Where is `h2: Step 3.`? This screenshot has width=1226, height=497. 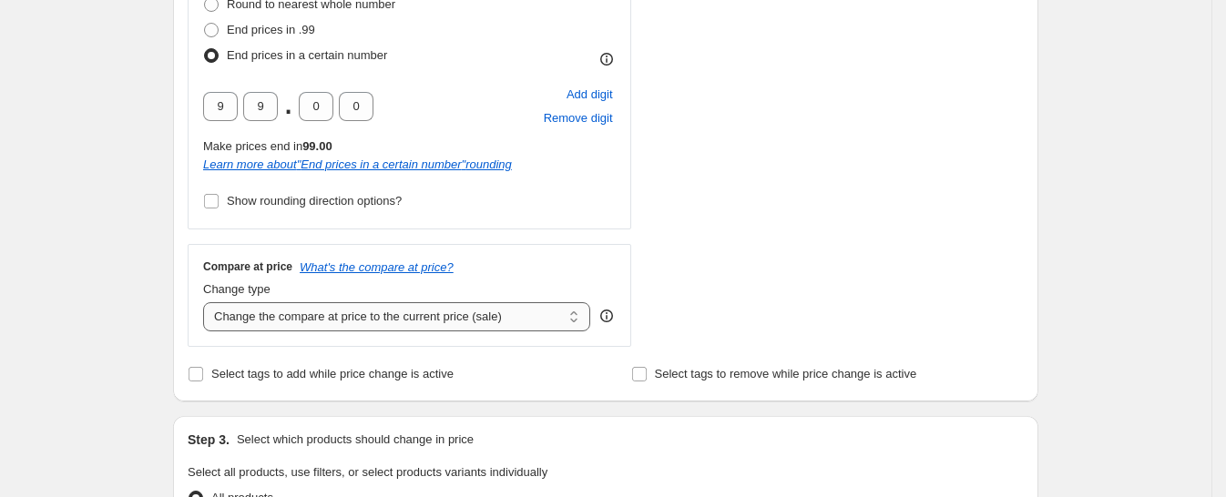
h2: Step 3. is located at coordinates (209, 440).